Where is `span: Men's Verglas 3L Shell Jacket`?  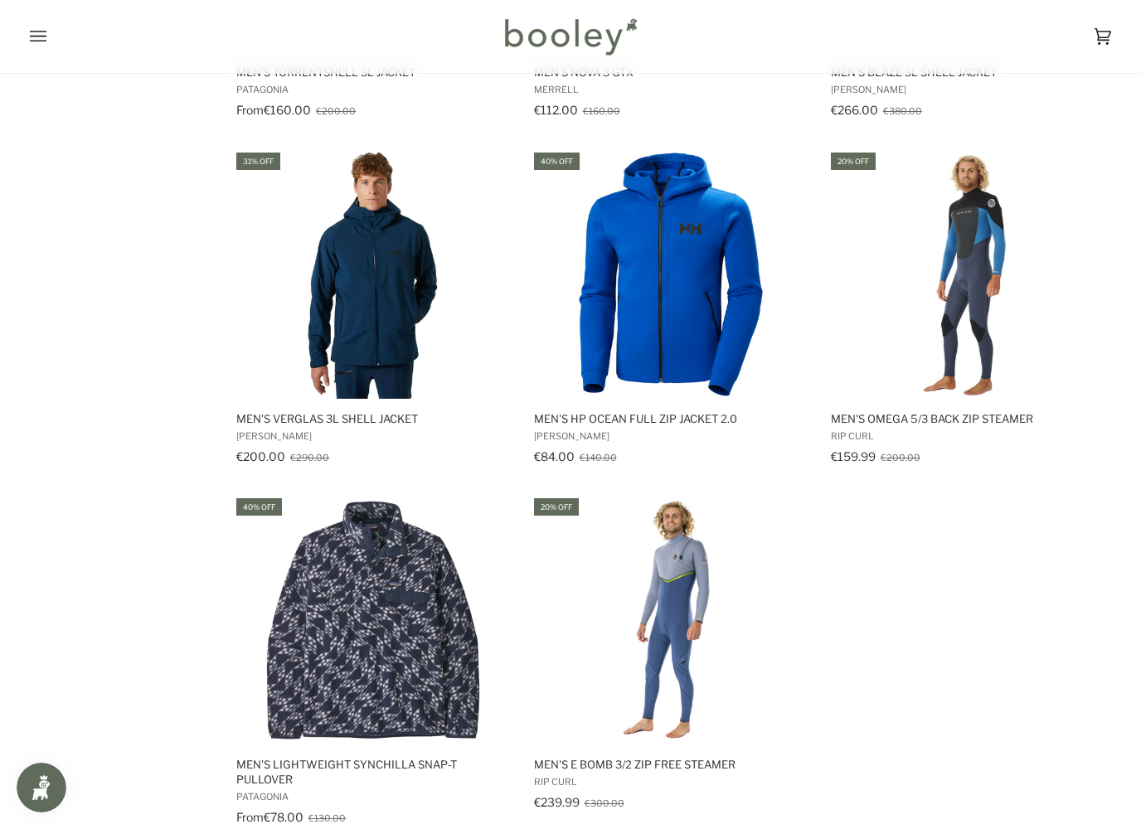 span: Men's Verglas 3L Shell Jacket is located at coordinates (373, 419).